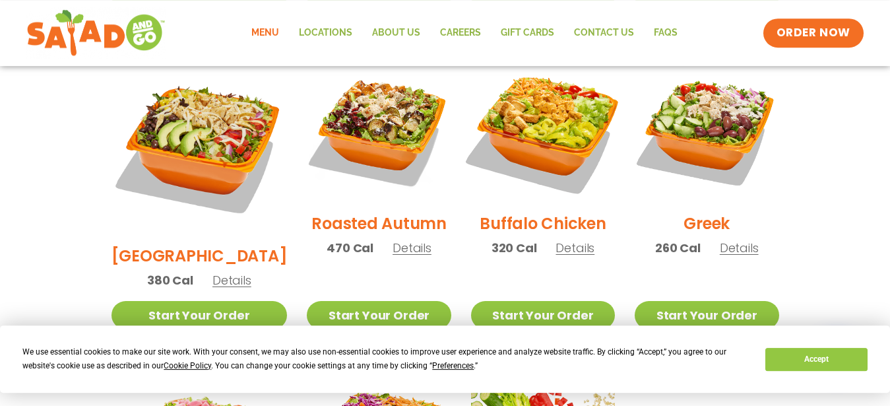 The height and width of the screenshot is (406, 890). Describe the element at coordinates (604, 33) in the screenshot. I see `a: Contact Us` at that location.